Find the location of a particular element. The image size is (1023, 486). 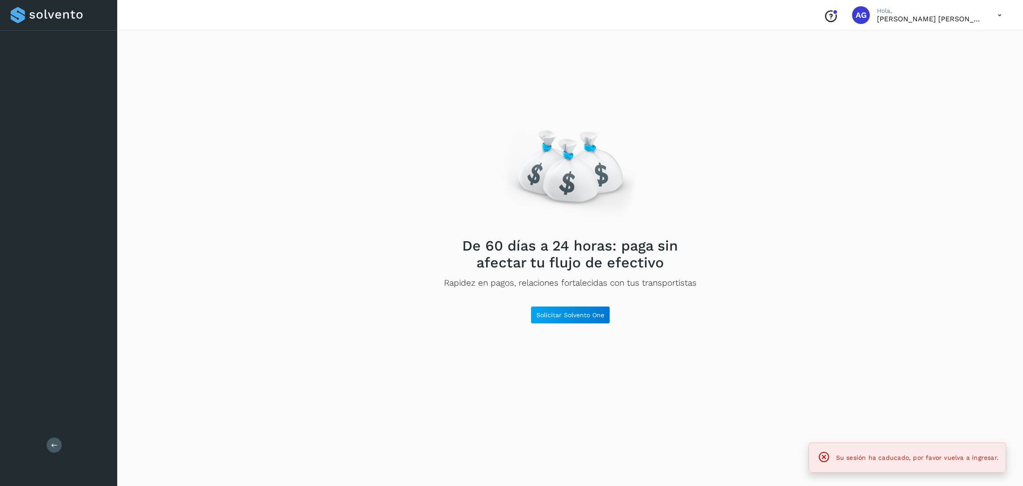

span: Su sesión ha caducado, por favor vuelva a ingresar. is located at coordinates (917, 457).